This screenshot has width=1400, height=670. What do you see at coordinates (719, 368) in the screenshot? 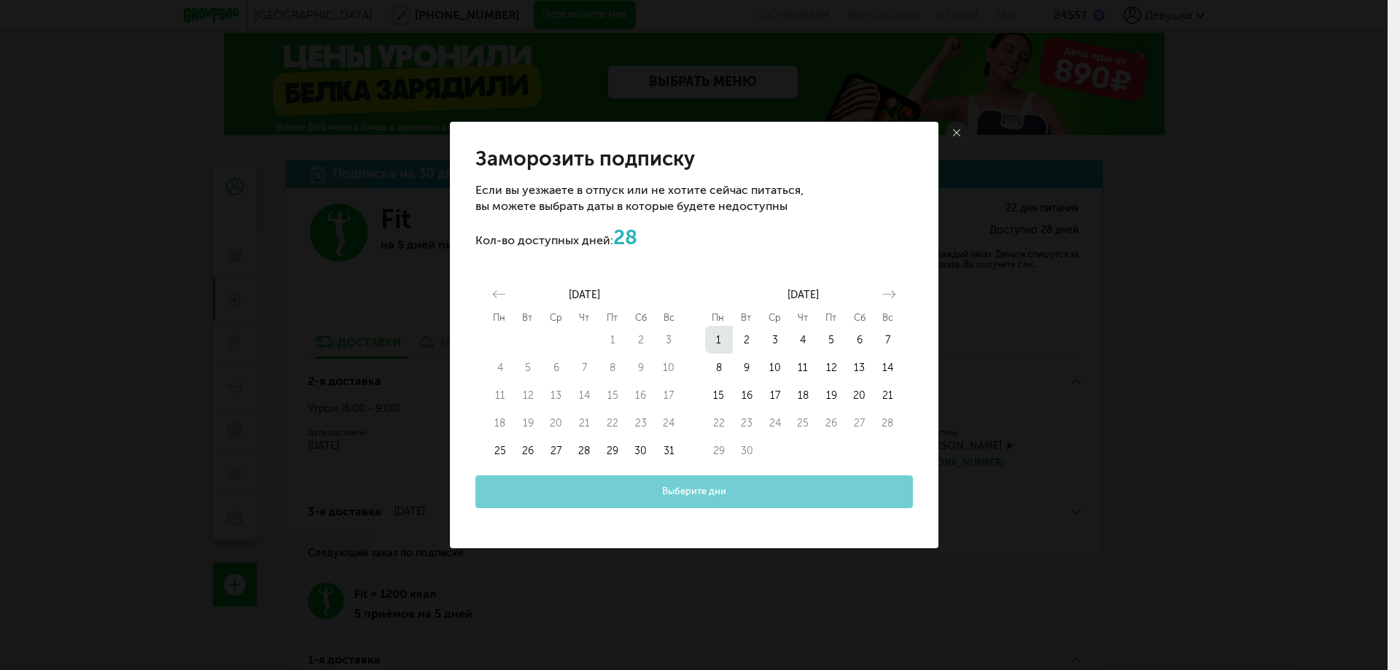
I see `td: Choose Monday, September 8, 2025 as your start date.` at bounding box center [719, 368].